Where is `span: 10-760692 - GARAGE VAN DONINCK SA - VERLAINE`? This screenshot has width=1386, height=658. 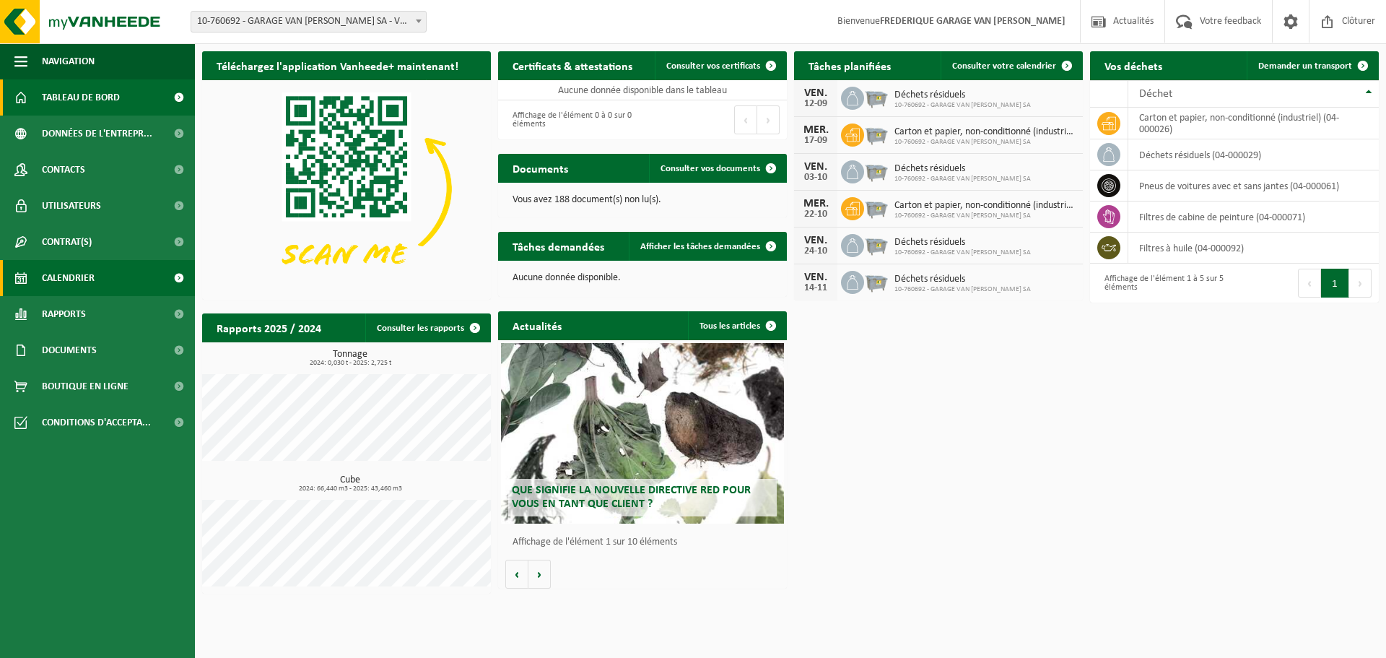 span: 10-760692 - GARAGE VAN DONINCK SA - VERLAINE is located at coordinates (308, 22).